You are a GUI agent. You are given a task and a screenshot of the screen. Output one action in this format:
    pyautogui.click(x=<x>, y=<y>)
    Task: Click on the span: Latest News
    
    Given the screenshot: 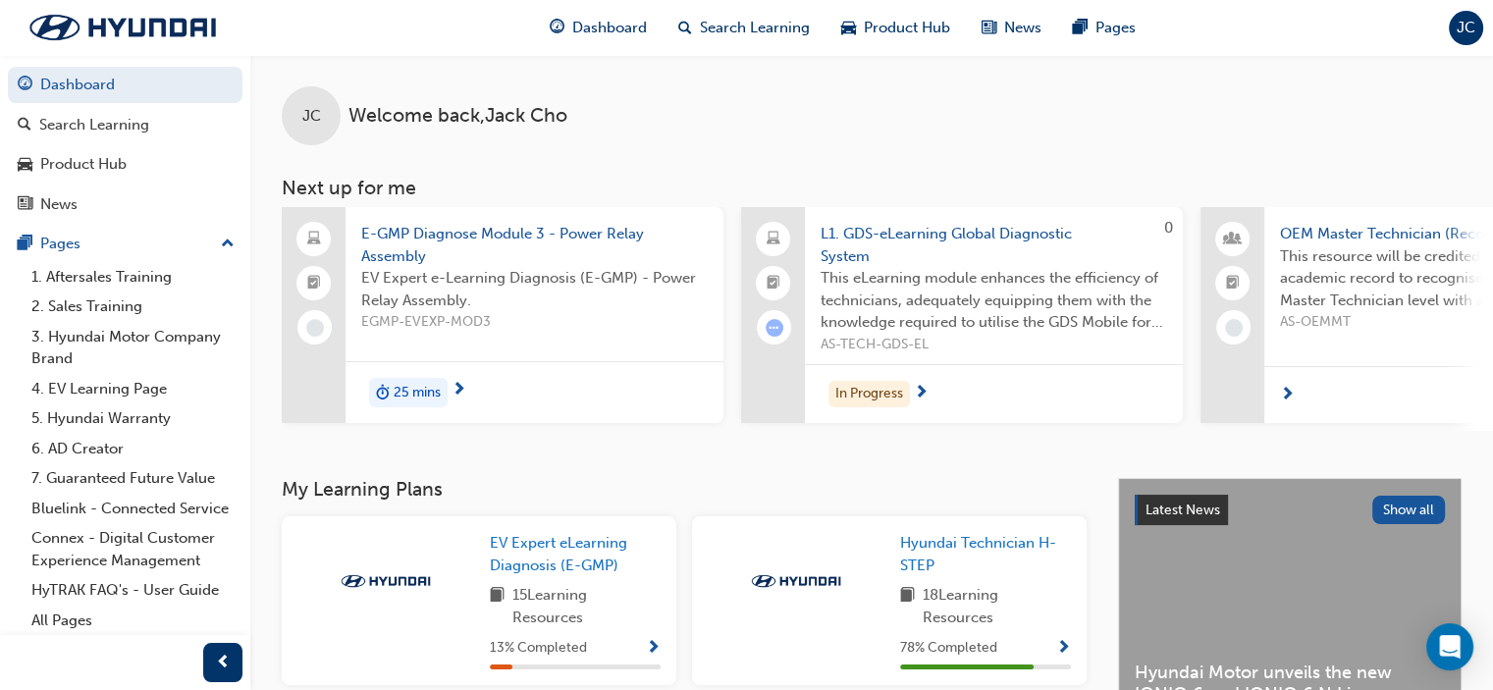 What is the action you would take?
    pyautogui.click(x=1183, y=510)
    